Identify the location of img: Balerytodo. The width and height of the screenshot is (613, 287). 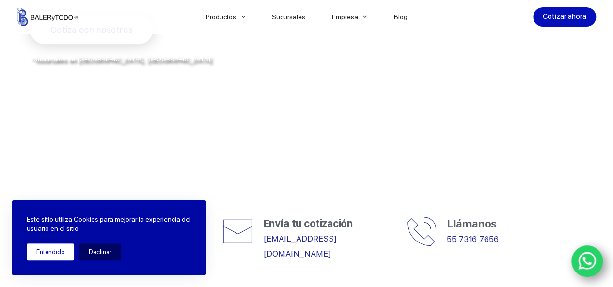
(47, 17).